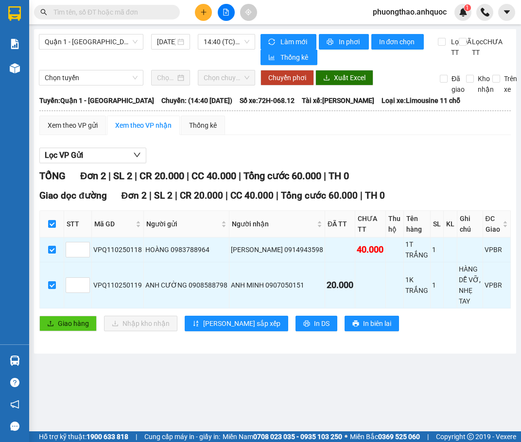 Image resolution: width=521 pixels, height=442 pixels. Describe the element at coordinates (91, 78) in the screenshot. I see `span: Chọn tuyến` at that location.